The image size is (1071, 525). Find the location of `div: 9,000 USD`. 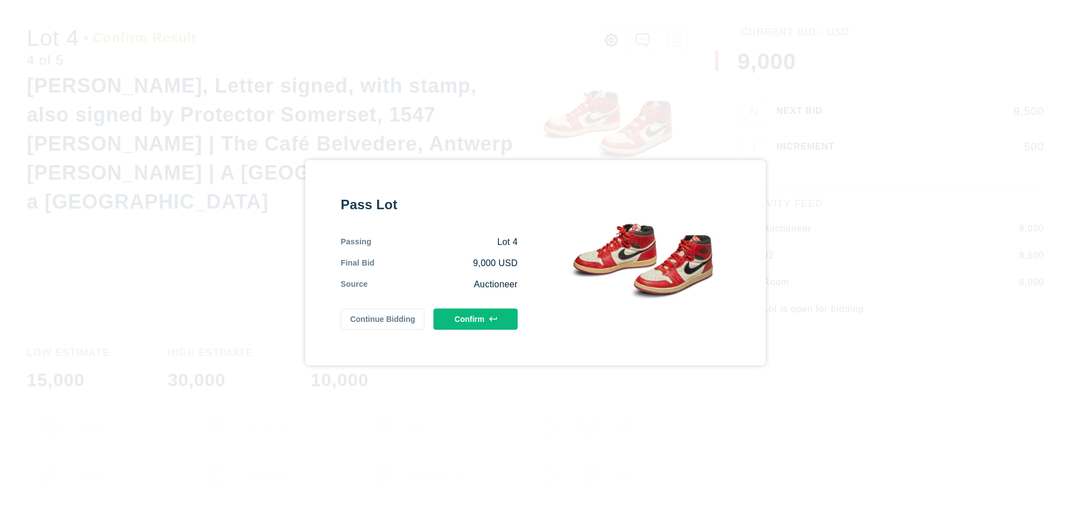

div: 9,000 USD is located at coordinates (446, 263).